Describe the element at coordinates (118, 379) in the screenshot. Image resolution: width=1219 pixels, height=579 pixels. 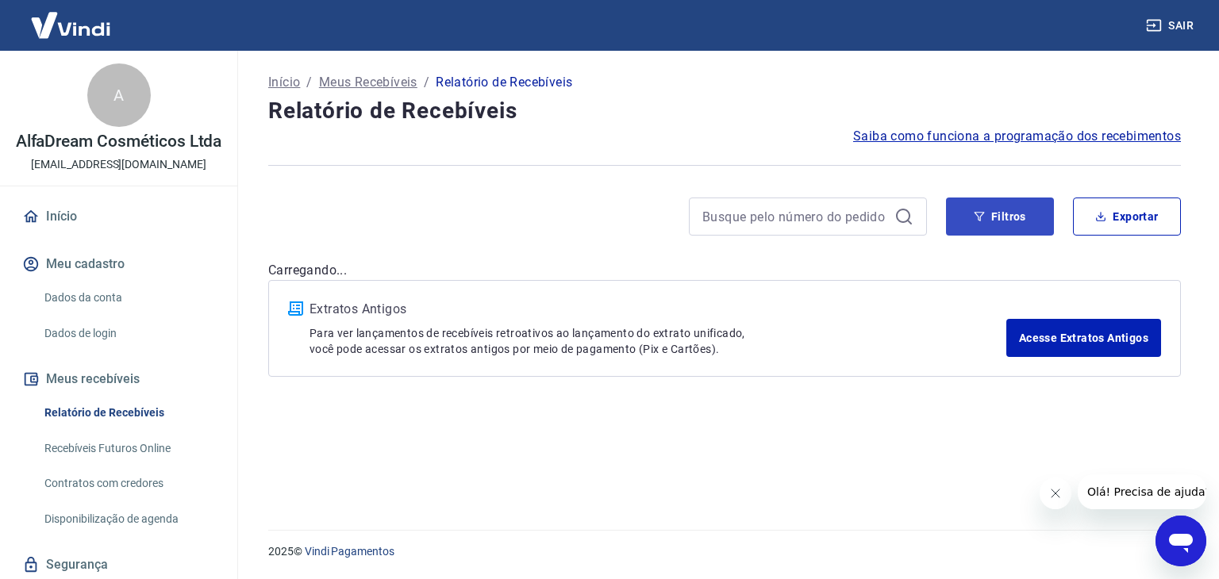
I see `button: Meus recebíveis` at that location.